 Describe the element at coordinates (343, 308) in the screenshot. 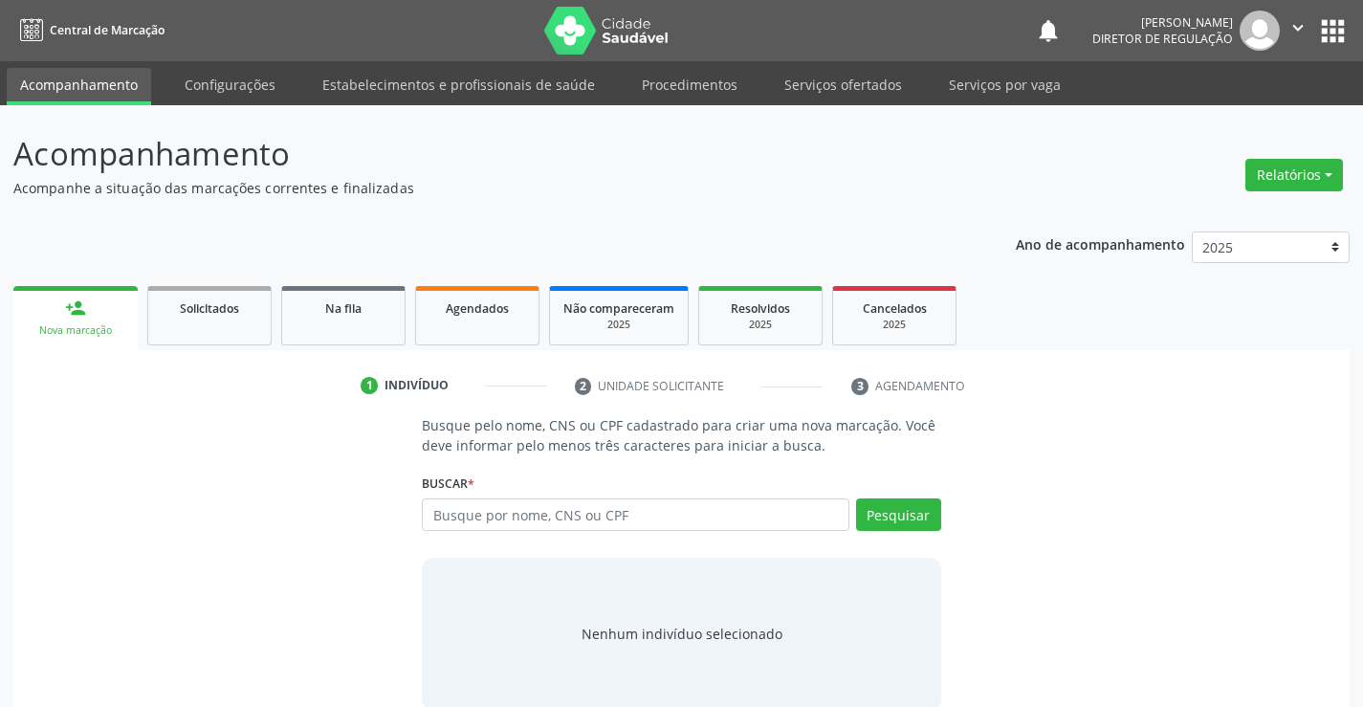

I see `span: Na fila` at that location.